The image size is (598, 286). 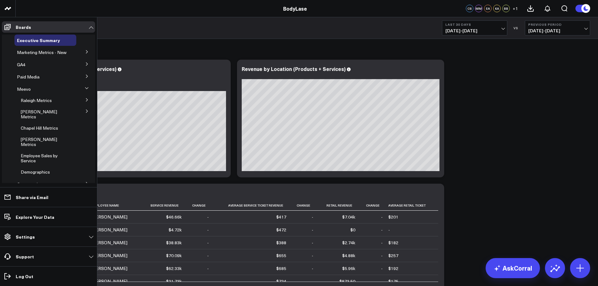 What do you see at coordinates (295, 8) in the screenshot?
I see `a: BodyLase` at bounding box center [295, 8].